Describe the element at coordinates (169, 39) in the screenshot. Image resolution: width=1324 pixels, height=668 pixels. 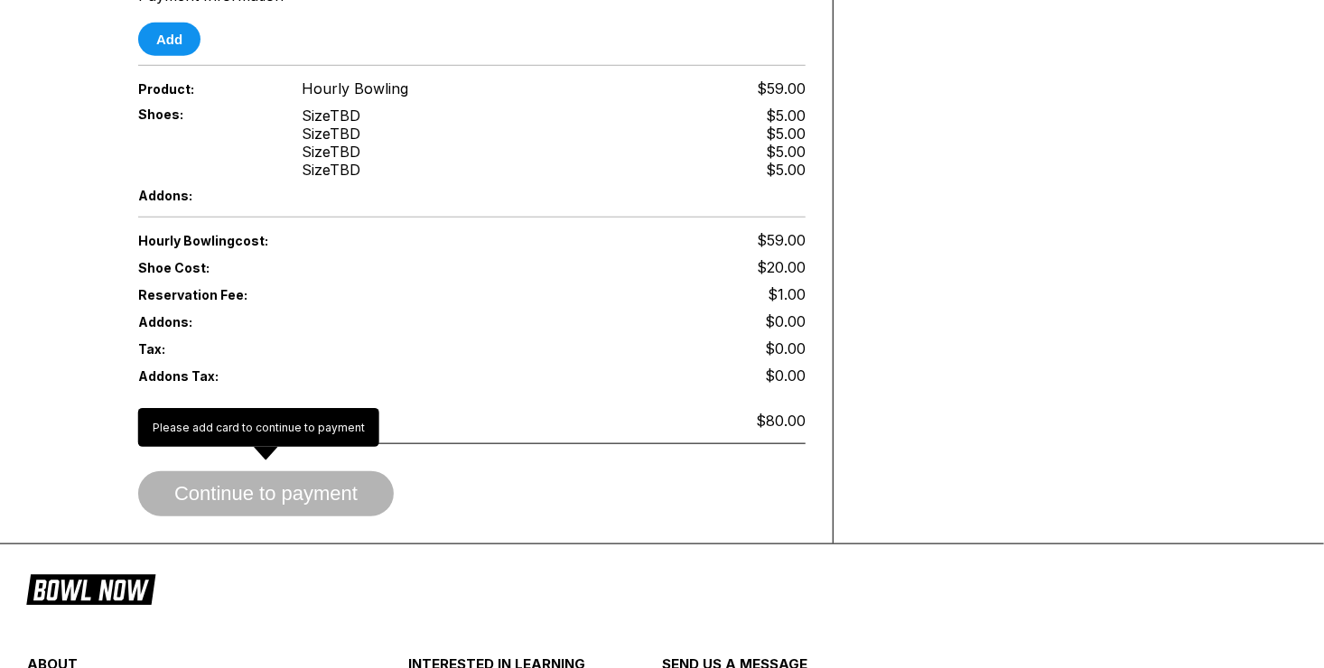
I see `button: Add` at that location.